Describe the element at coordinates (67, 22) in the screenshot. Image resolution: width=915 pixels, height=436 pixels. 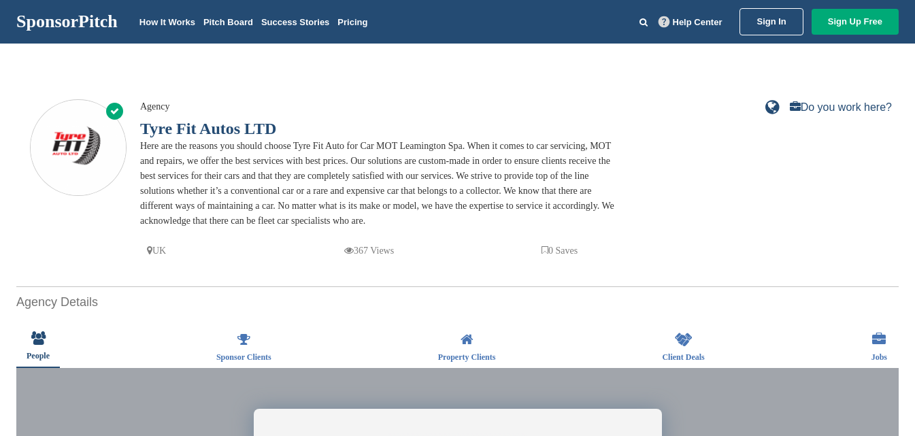
I see `a: SponsorPitch` at that location.